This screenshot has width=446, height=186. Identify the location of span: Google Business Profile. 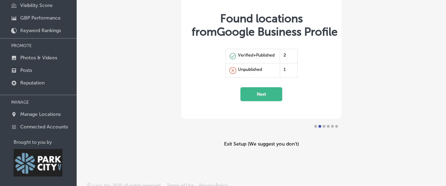
(277, 32).